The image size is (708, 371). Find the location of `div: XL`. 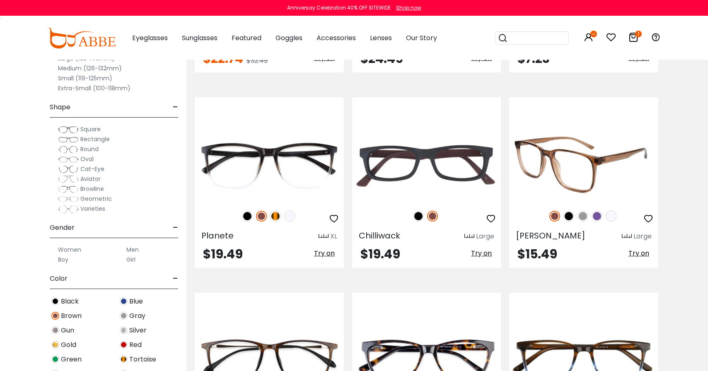

div: XL is located at coordinates (334, 237).